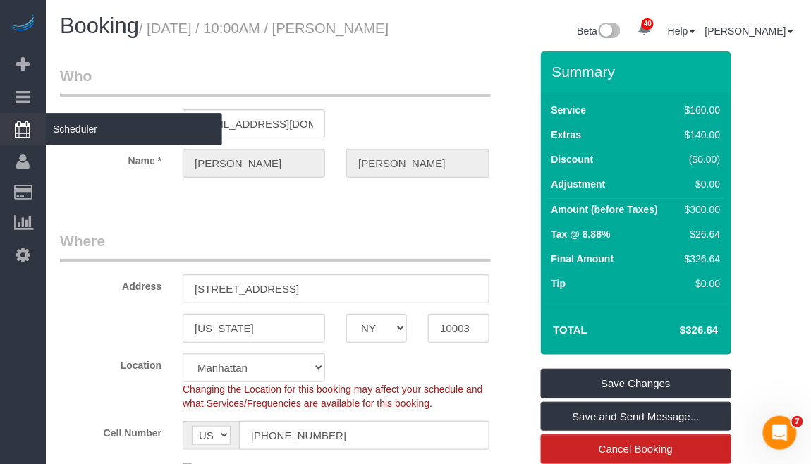  I want to click on h3: Summary, so click(638, 71).